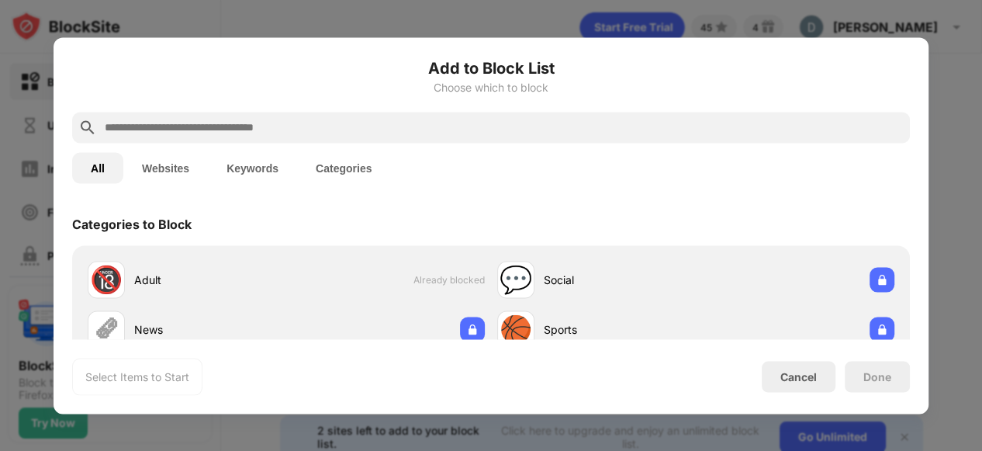  Describe the element at coordinates (165, 168) in the screenshot. I see `button: Websites` at that location.